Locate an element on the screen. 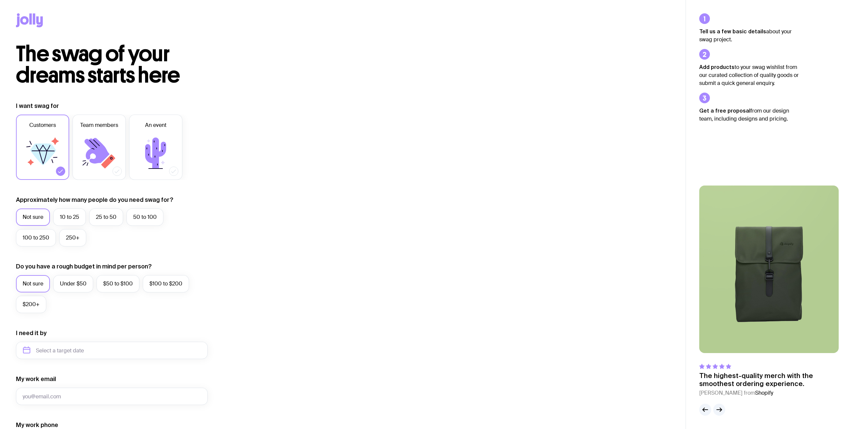 The height and width of the screenshot is (429, 852). span: Customers is located at coordinates (43, 125).